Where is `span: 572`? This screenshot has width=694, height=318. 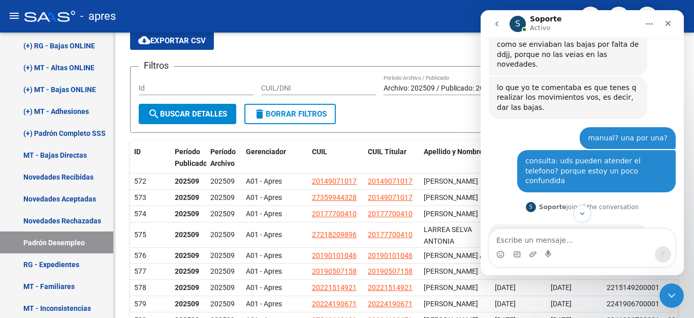
span: 572 is located at coordinates (140, 181).